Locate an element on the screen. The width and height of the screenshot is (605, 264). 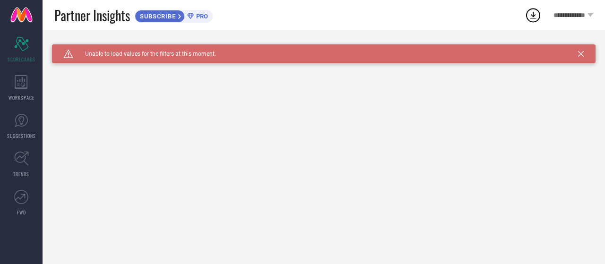
span: WORKSPACE is located at coordinates (21, 97).